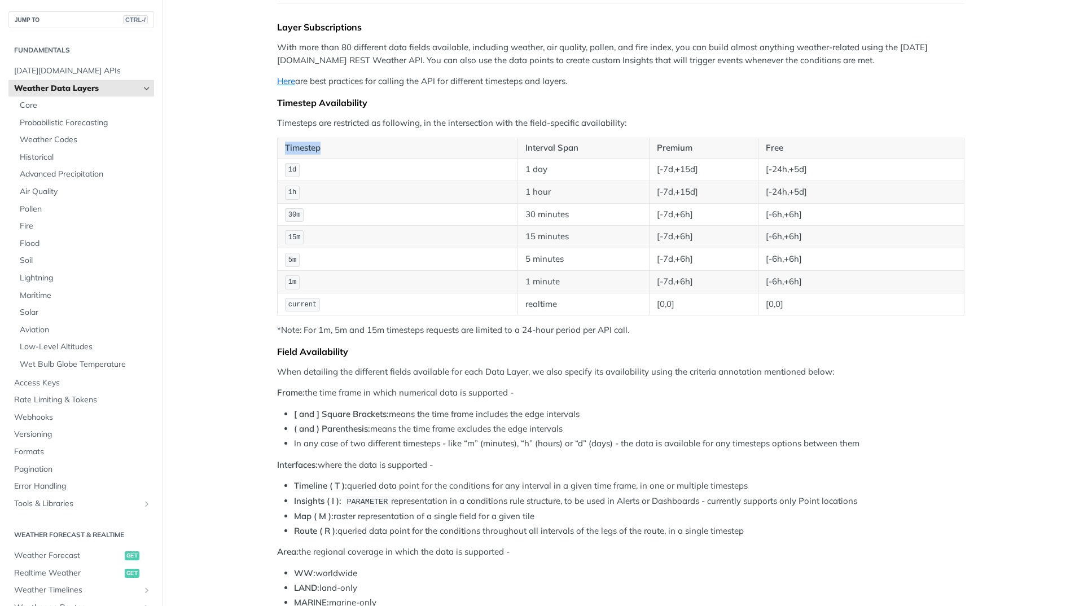  I want to click on a: Core, so click(84, 106).